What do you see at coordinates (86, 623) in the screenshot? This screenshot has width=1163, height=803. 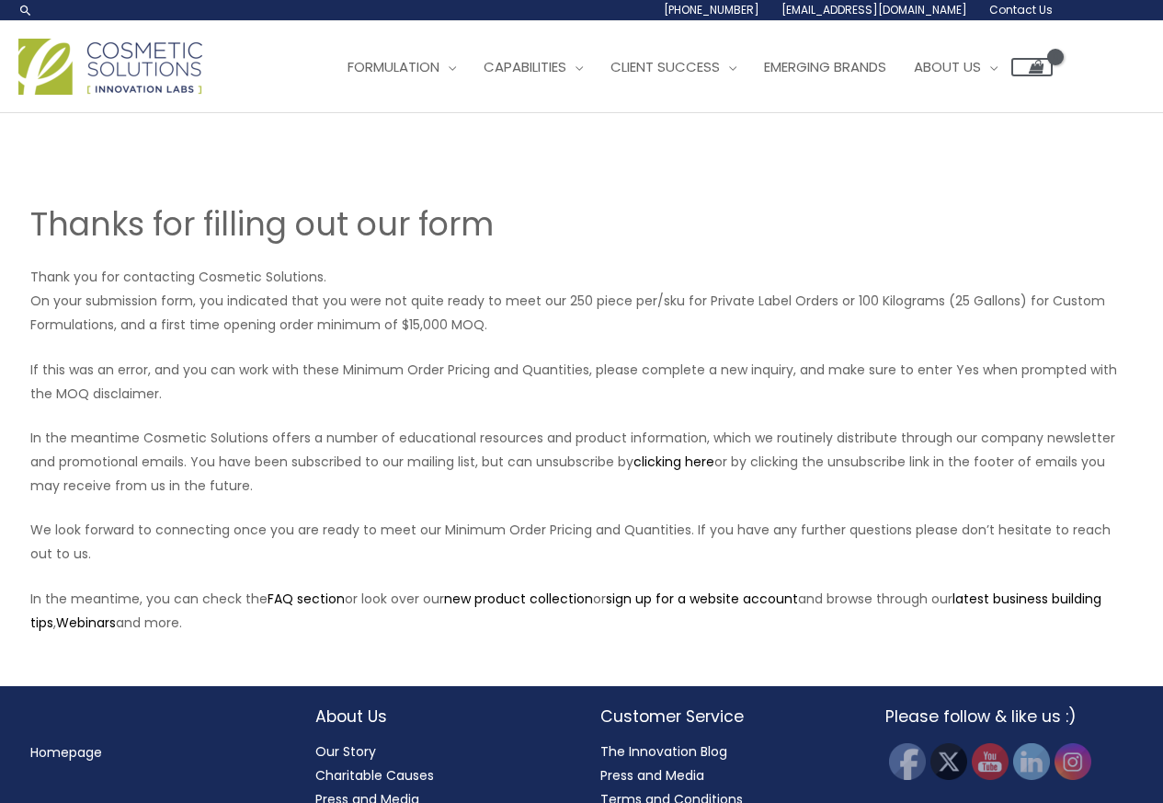 I see `a: Webinars` at bounding box center [86, 623].